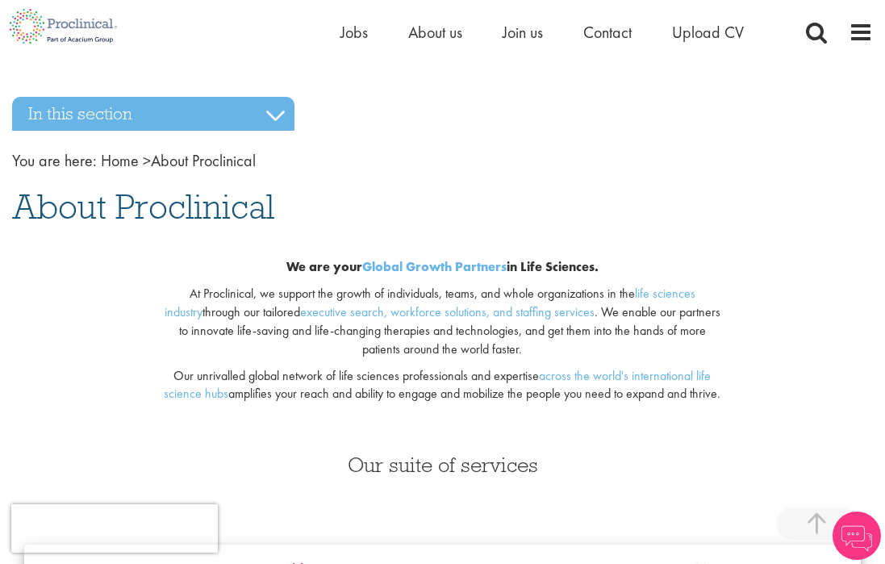 This screenshot has height=564, width=885. I want to click on span: About us, so click(435, 32).